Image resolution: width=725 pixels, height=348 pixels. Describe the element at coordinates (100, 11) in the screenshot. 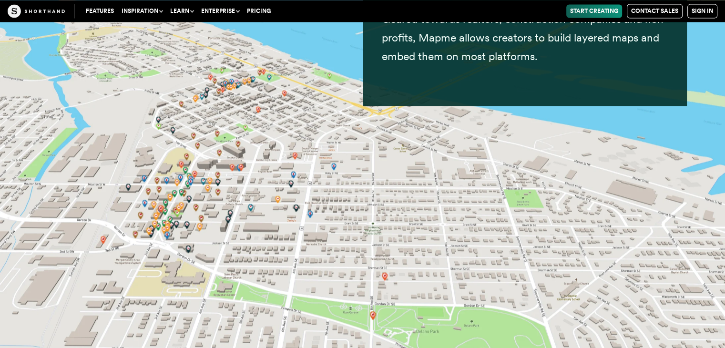

I see `a: Features` at that location.